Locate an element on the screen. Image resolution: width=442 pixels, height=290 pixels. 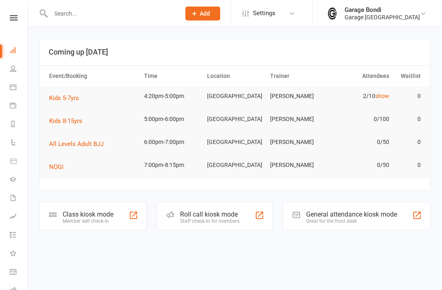
button: Kids 5-7yrs is located at coordinates (67, 98).